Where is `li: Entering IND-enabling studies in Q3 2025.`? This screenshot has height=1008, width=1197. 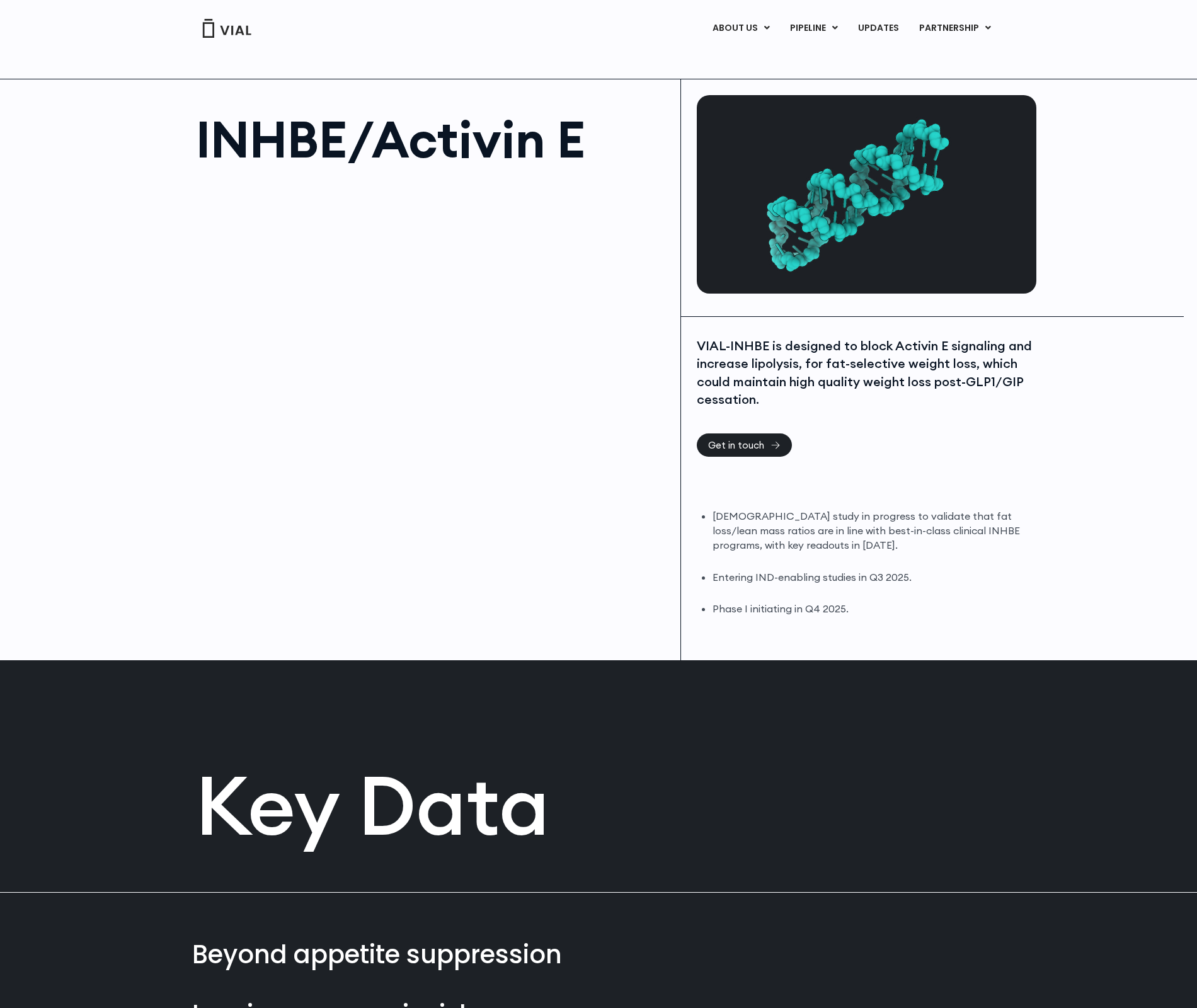 li: Entering IND-enabling studies in Q3 2025. is located at coordinates (873, 577).